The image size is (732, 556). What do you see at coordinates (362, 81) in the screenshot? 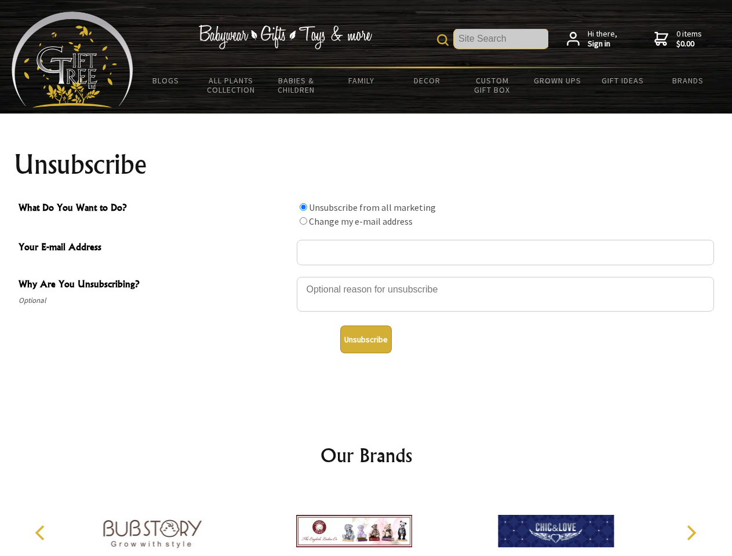
I see `a: Family` at bounding box center [362, 81].